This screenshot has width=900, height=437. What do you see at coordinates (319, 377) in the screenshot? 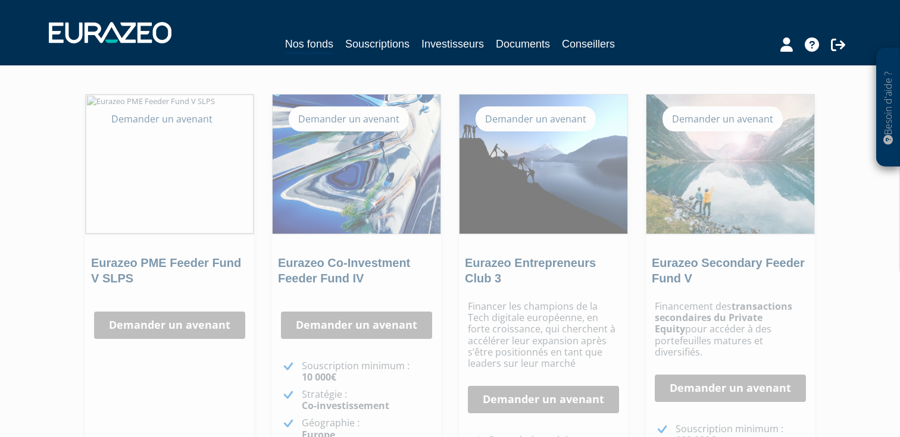
I see `strong: 10 000€` at bounding box center [319, 377].